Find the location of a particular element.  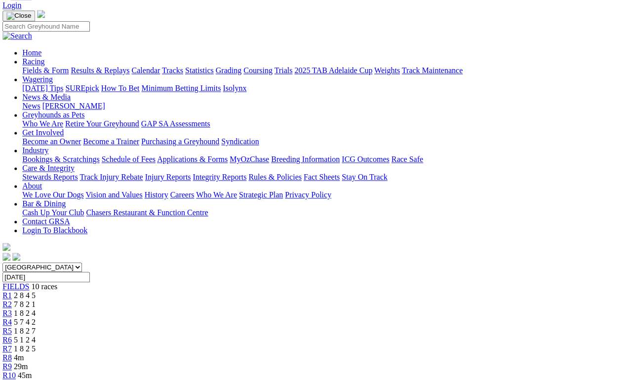

input: Search is located at coordinates (46, 26).